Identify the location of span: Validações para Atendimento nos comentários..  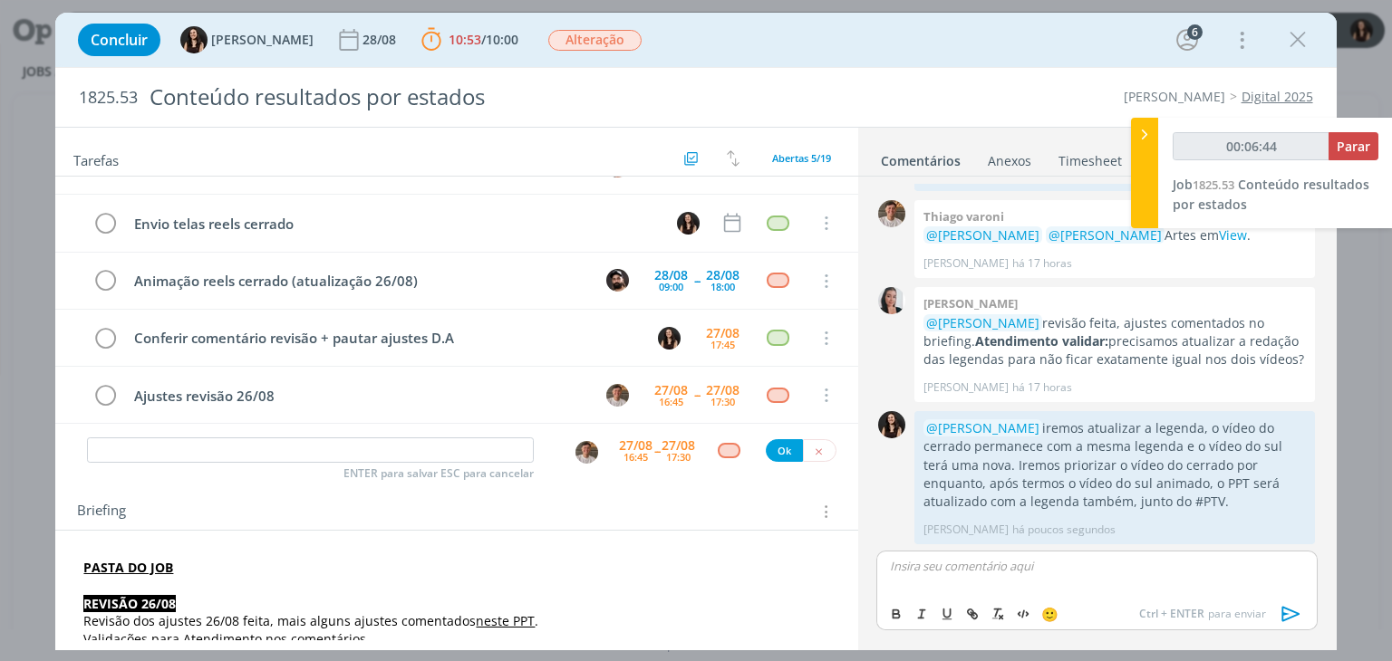
(227, 639).